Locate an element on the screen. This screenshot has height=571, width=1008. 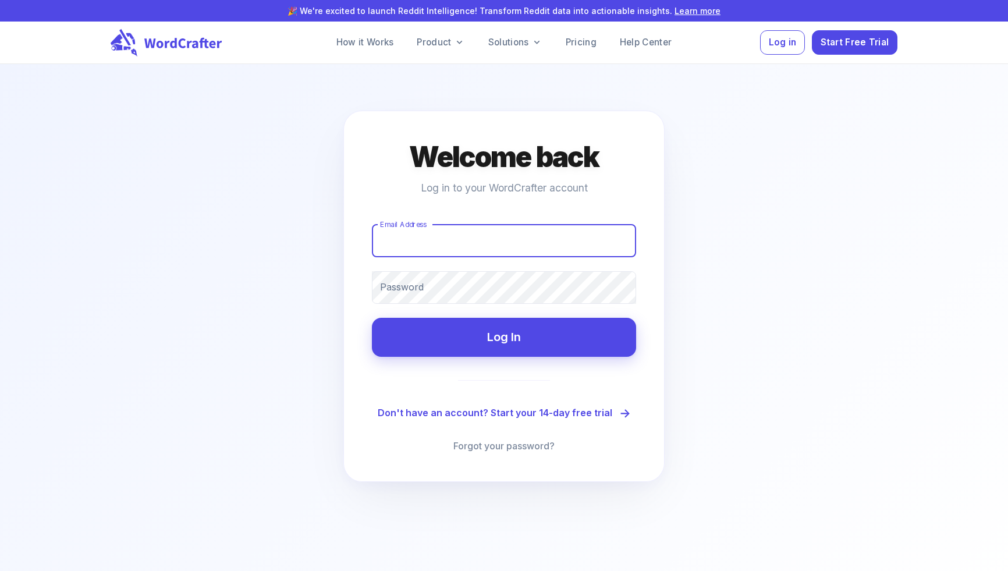
span: Log in is located at coordinates (783, 42).